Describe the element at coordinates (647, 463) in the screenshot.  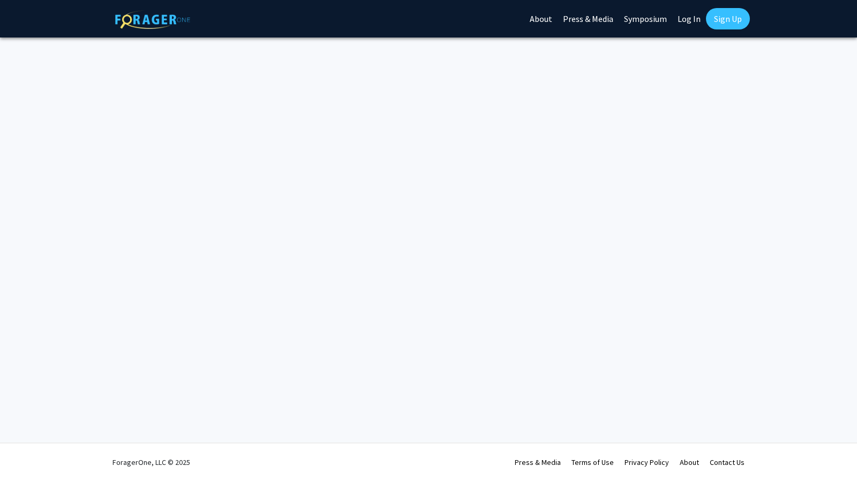
I see `a: Privacy Policy` at that location.